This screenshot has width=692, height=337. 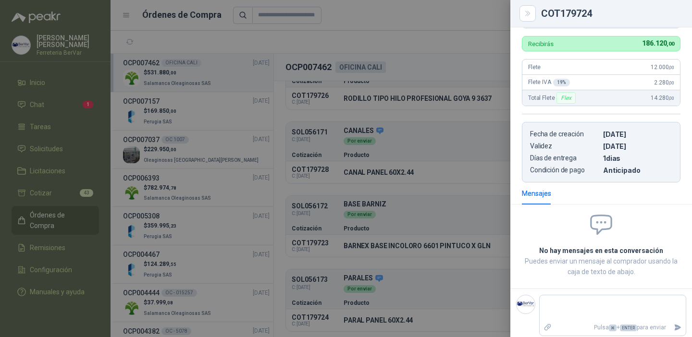 I want to click on span: Flete IVA, so click(x=549, y=83).